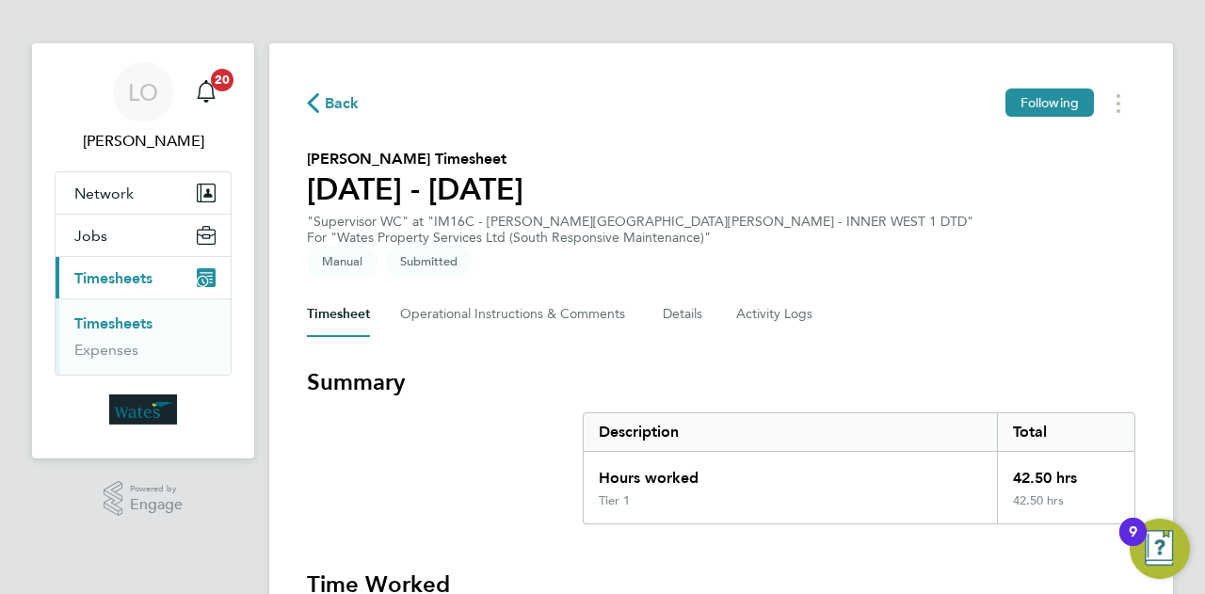 Image resolution: width=1205 pixels, height=594 pixels. I want to click on div: Hours worked, so click(790, 473).